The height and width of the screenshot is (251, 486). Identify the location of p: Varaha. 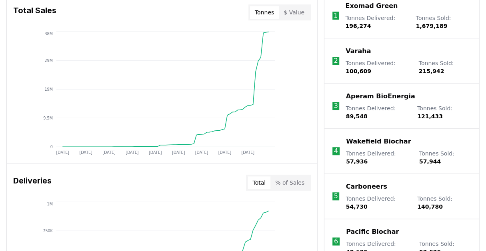
(358, 51).